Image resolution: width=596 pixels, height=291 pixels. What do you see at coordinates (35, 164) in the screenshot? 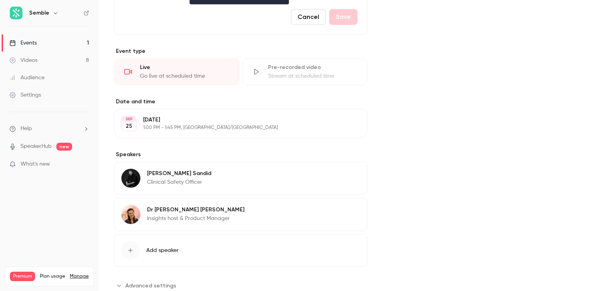
I see `span: What's new` at bounding box center [35, 164].